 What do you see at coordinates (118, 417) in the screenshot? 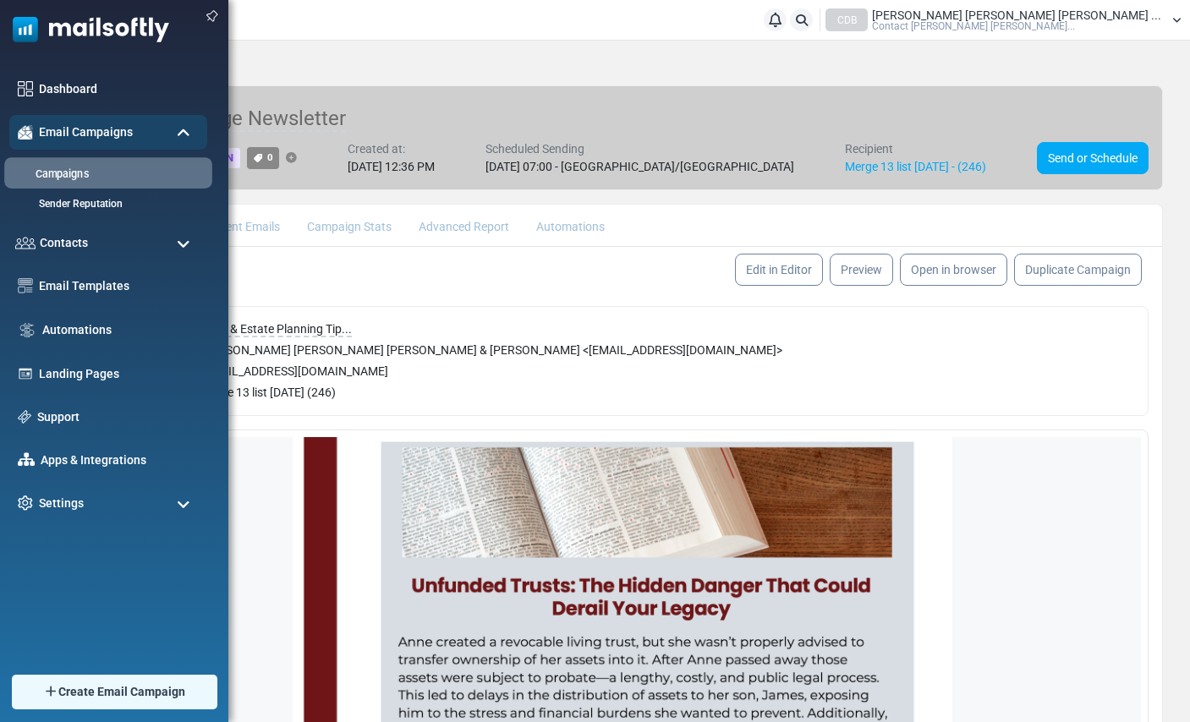
I see `a: Support` at bounding box center [118, 417].